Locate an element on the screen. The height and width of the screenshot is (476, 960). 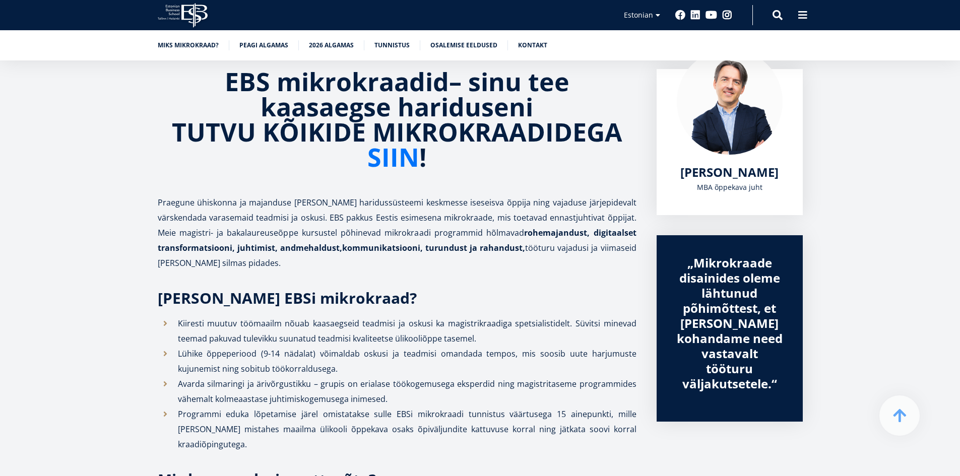
a: 2026 algamas is located at coordinates (331, 45).